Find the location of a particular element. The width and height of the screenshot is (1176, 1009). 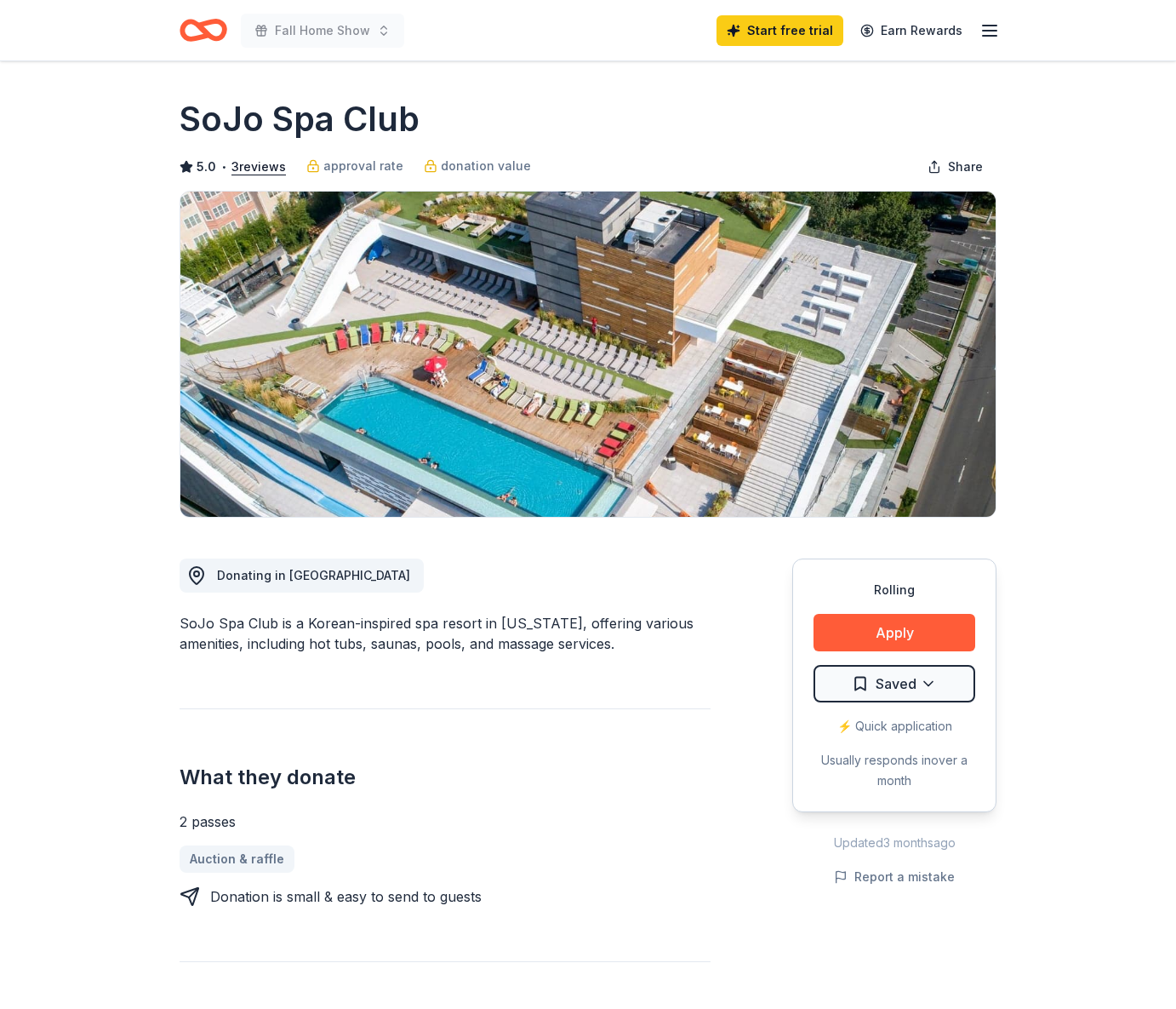

span: approval rate is located at coordinates (363, 166).